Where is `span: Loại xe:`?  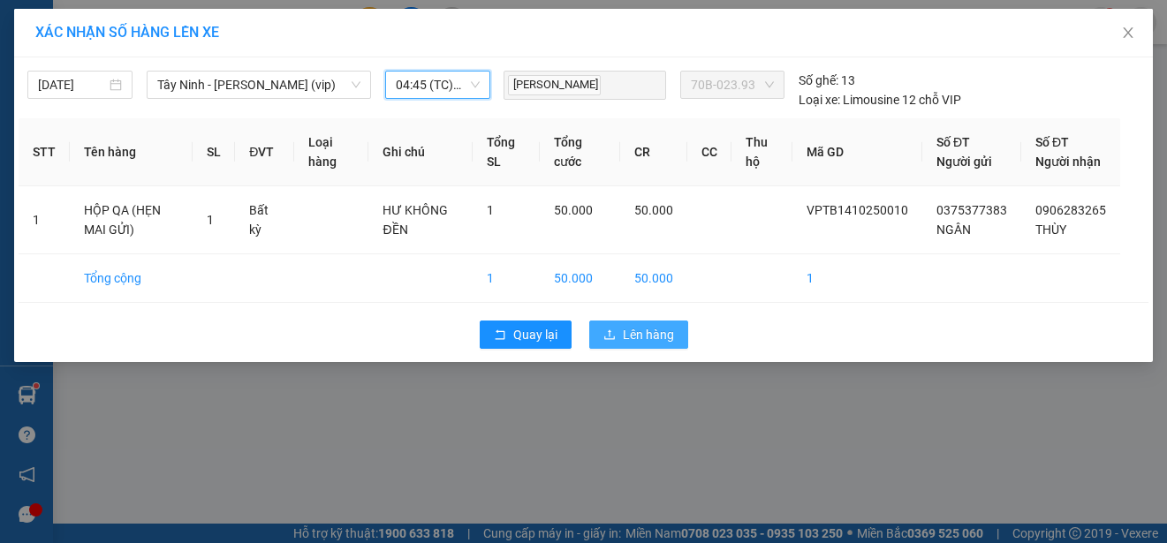 span: Loại xe: is located at coordinates (819, 100).